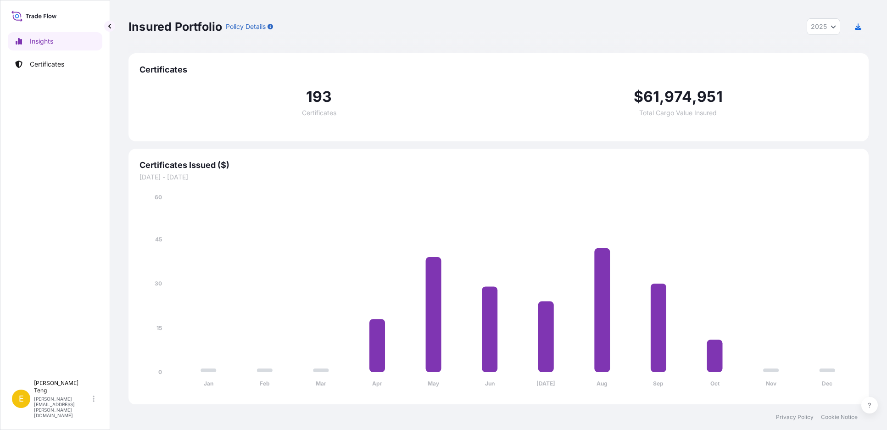 Image resolution: width=887 pixels, height=430 pixels. Describe the element at coordinates (158, 197) in the screenshot. I see `tspan: 60` at that location.